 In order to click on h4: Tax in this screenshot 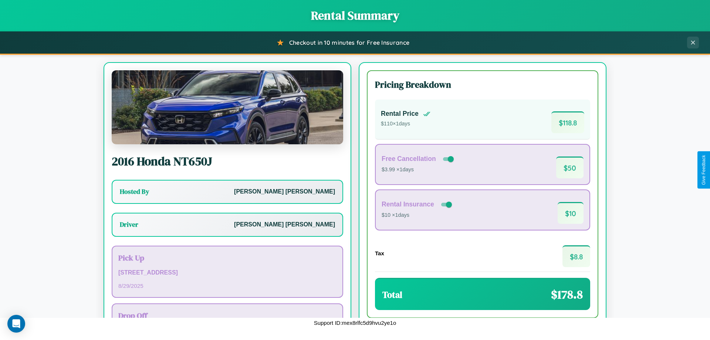, I will do `click(379, 253)`.